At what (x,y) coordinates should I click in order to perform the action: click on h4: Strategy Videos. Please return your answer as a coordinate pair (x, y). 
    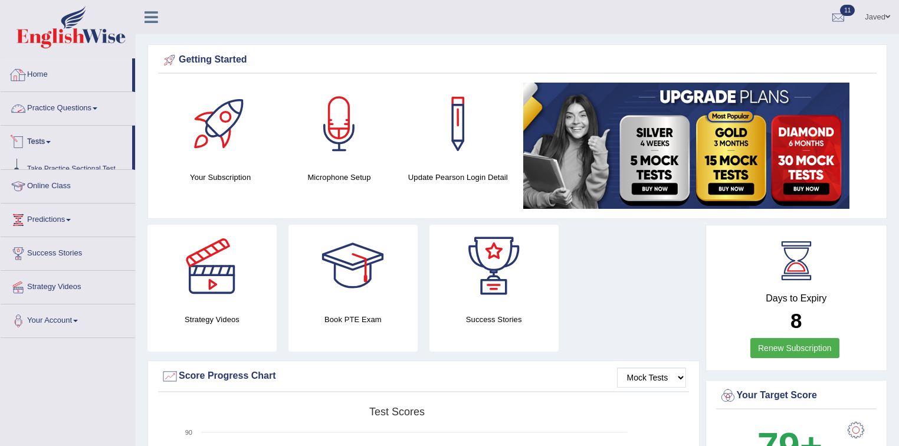
    Looking at the image, I should click on (212, 319).